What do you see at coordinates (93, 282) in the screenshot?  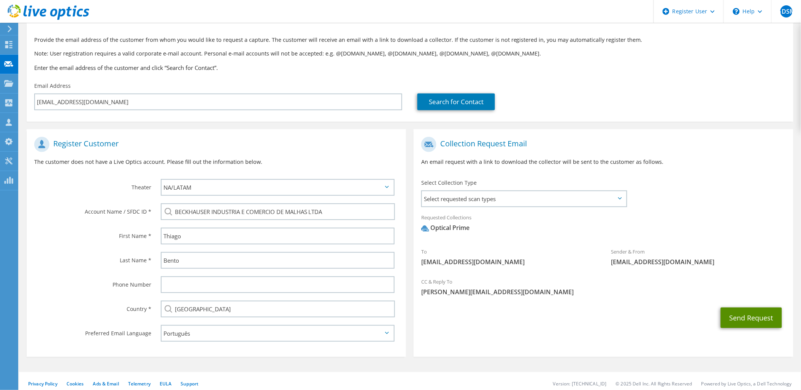 I see `label: Phone Number` at bounding box center [93, 282].